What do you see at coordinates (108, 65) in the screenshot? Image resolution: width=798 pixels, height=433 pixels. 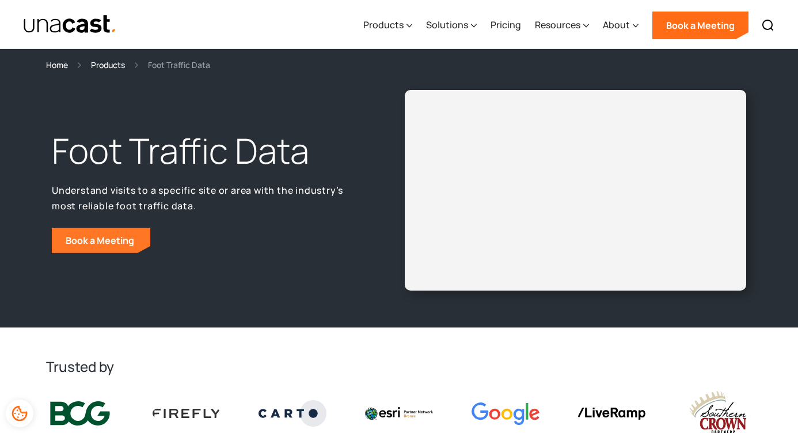 I see `a: Products` at bounding box center [108, 65].